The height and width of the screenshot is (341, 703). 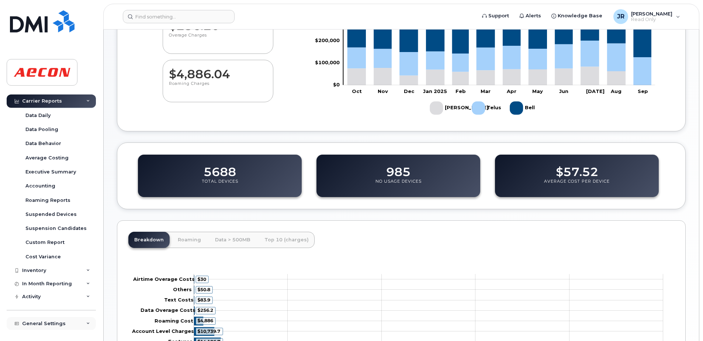 What do you see at coordinates (616, 91) in the screenshot?
I see `tspan: Aug` at bounding box center [616, 91].